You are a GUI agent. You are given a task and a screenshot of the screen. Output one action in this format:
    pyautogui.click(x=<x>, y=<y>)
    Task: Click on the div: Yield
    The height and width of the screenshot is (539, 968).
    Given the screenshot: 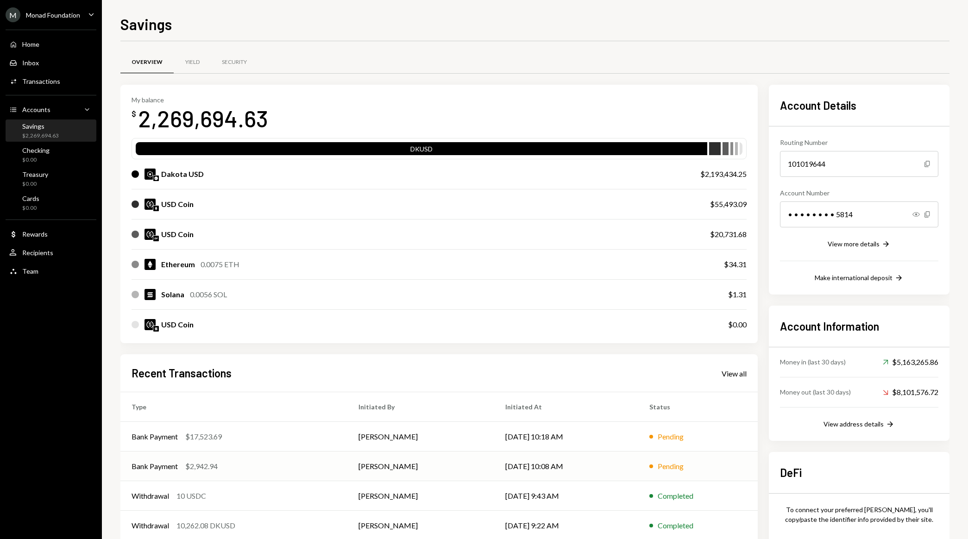 What is the action you would take?
    pyautogui.click(x=192, y=62)
    